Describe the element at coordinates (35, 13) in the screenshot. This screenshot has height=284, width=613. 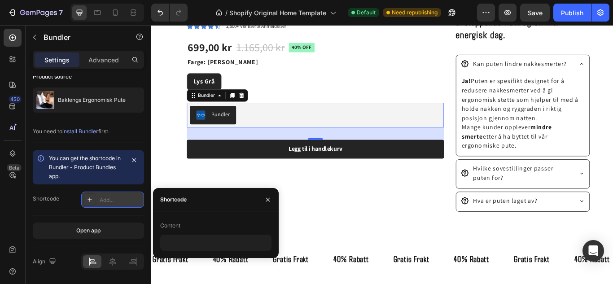
I see `button: 7` at that location.